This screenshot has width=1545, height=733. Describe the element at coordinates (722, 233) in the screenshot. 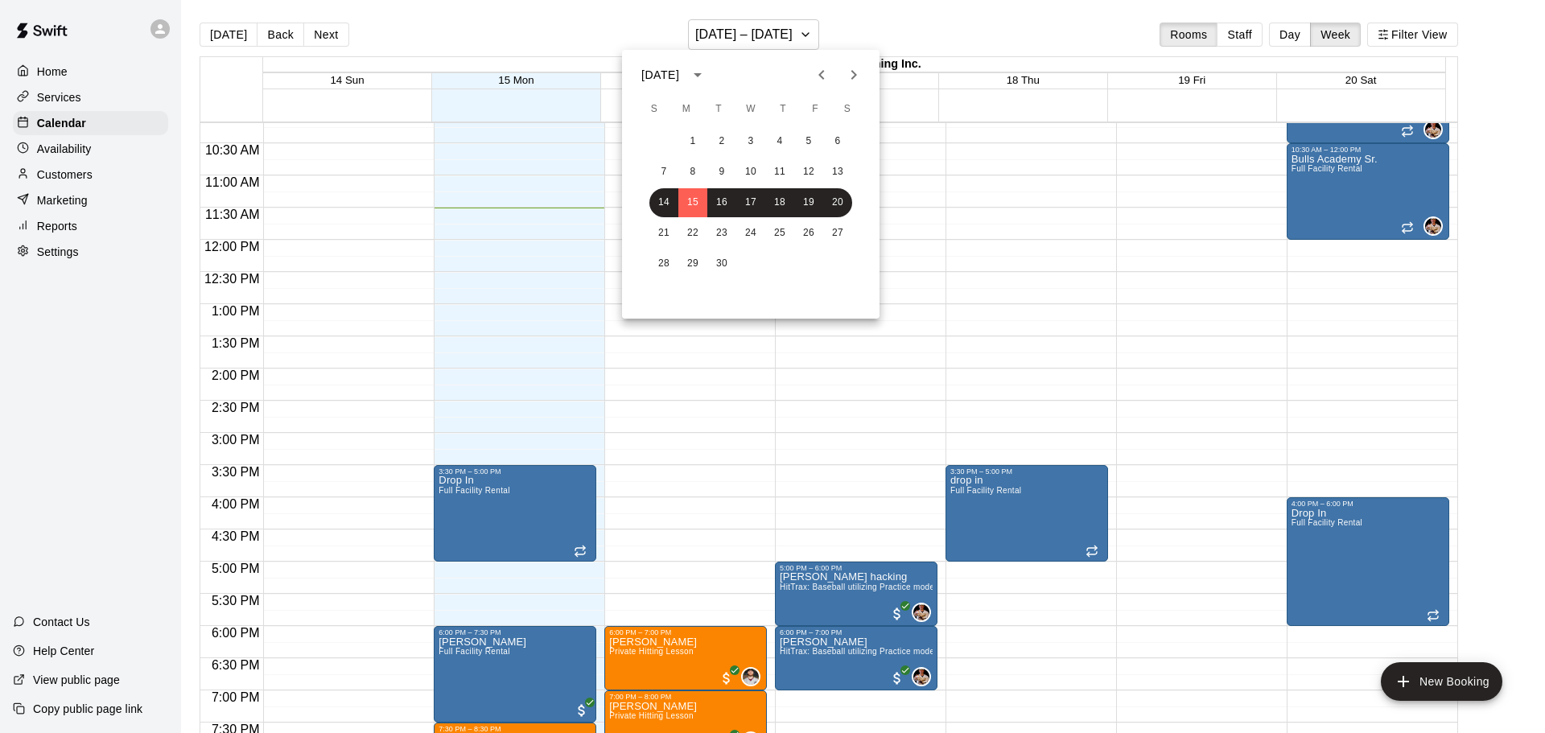

I see `button: 23` at that location.